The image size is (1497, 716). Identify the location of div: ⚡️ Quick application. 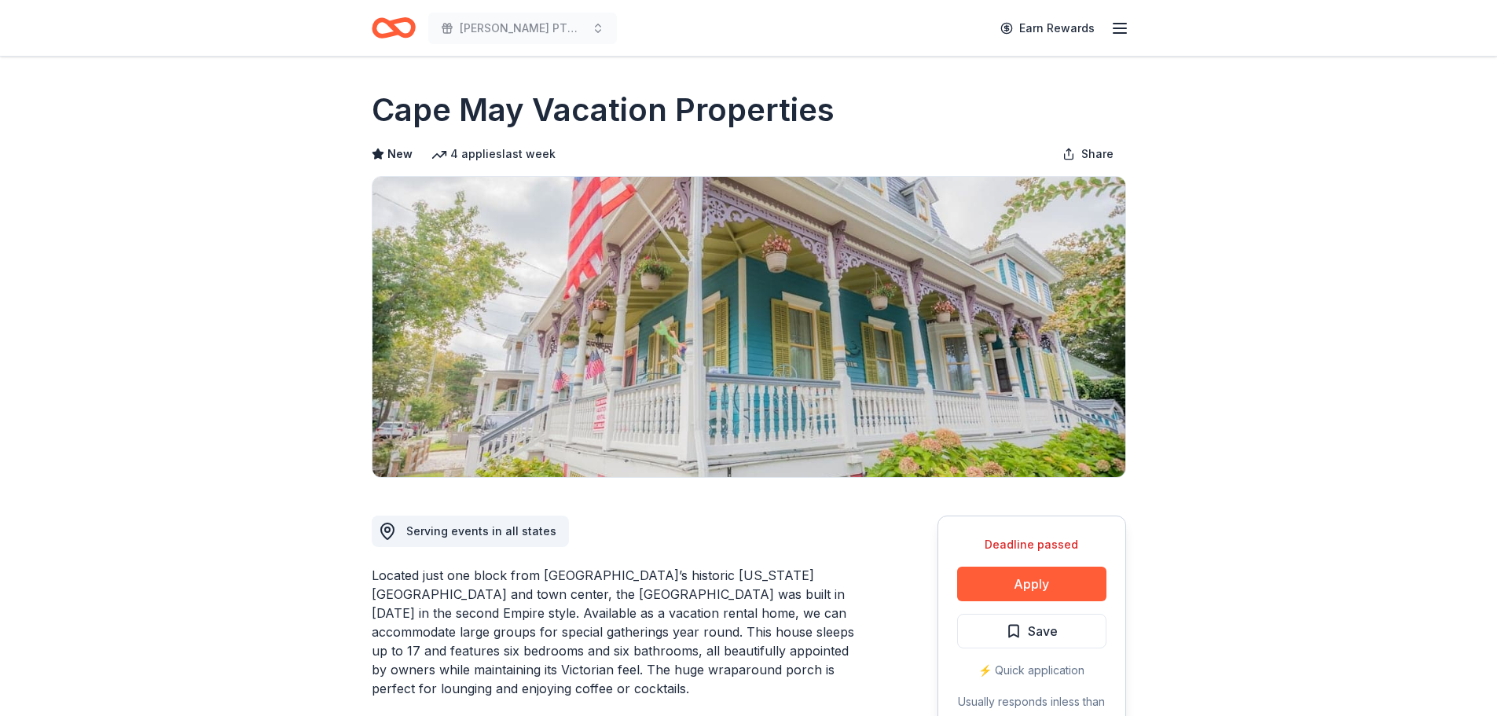
(1032, 670).